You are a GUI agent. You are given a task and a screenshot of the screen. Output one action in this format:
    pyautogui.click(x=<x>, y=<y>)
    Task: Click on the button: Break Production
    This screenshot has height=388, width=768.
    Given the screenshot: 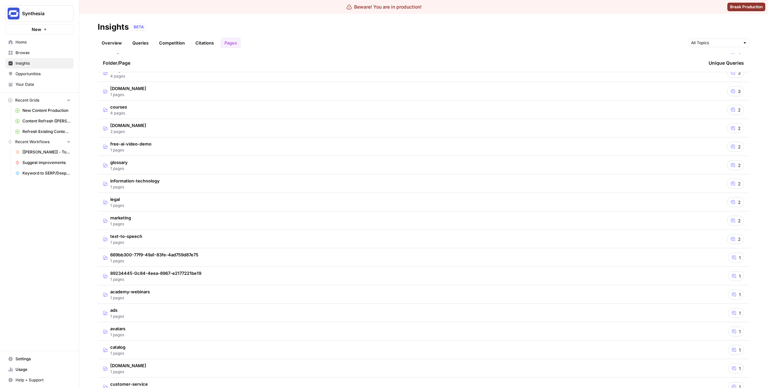 What is the action you would take?
    pyautogui.click(x=746, y=7)
    